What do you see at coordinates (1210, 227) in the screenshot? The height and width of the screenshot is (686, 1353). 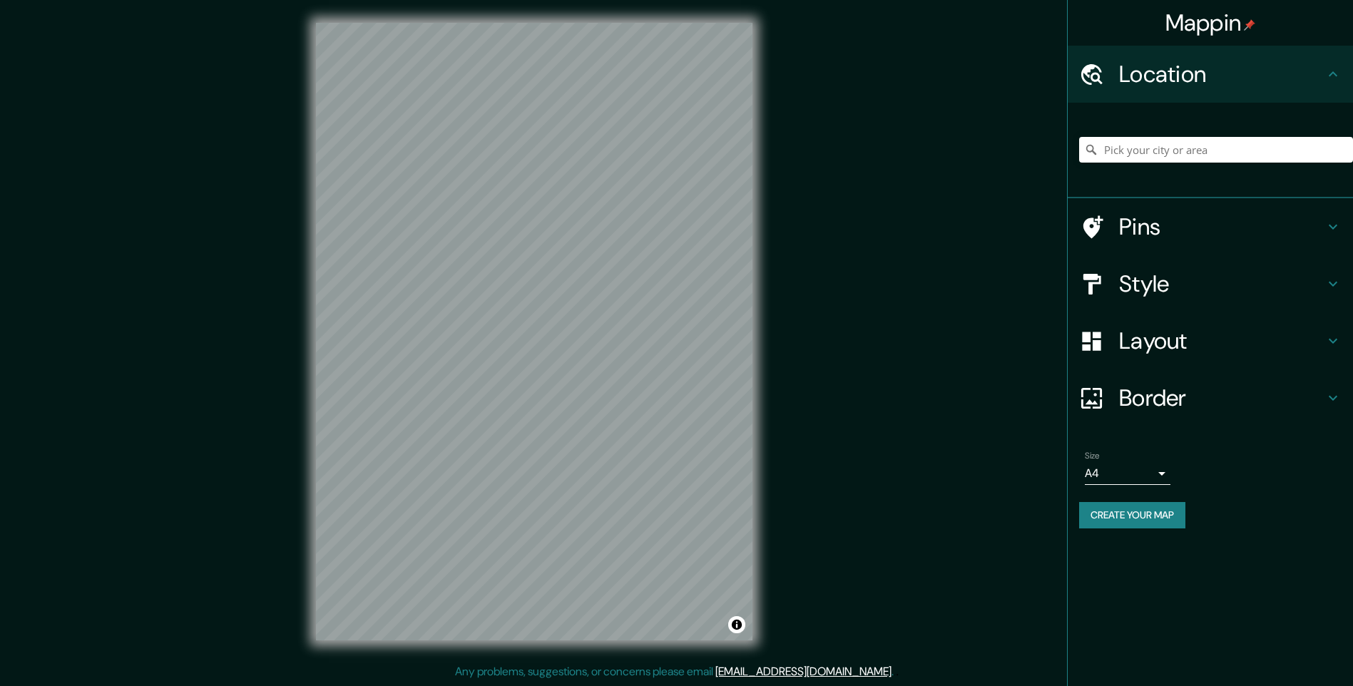 I see `div: Pins` at bounding box center [1210, 227].